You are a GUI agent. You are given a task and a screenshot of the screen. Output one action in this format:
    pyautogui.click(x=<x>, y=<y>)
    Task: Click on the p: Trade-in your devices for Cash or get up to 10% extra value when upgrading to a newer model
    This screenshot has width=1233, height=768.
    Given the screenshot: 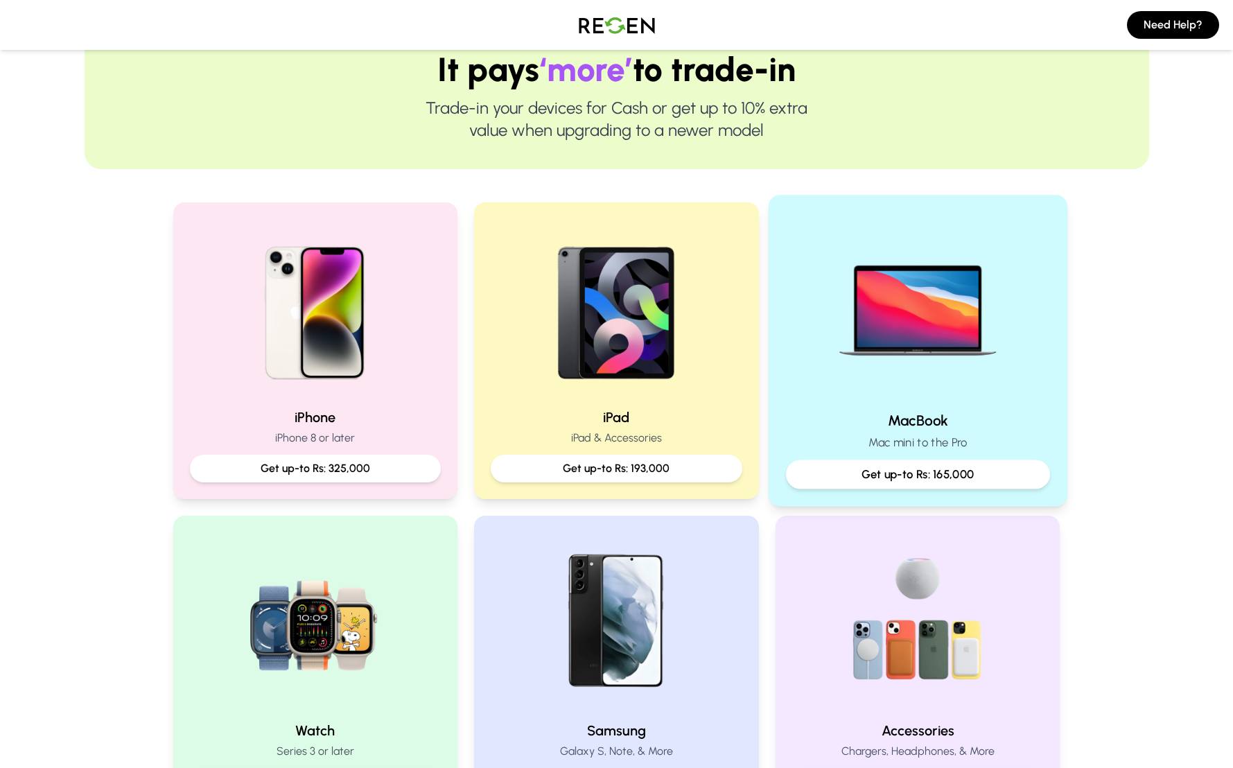 What is the action you would take?
    pyautogui.click(x=617, y=119)
    